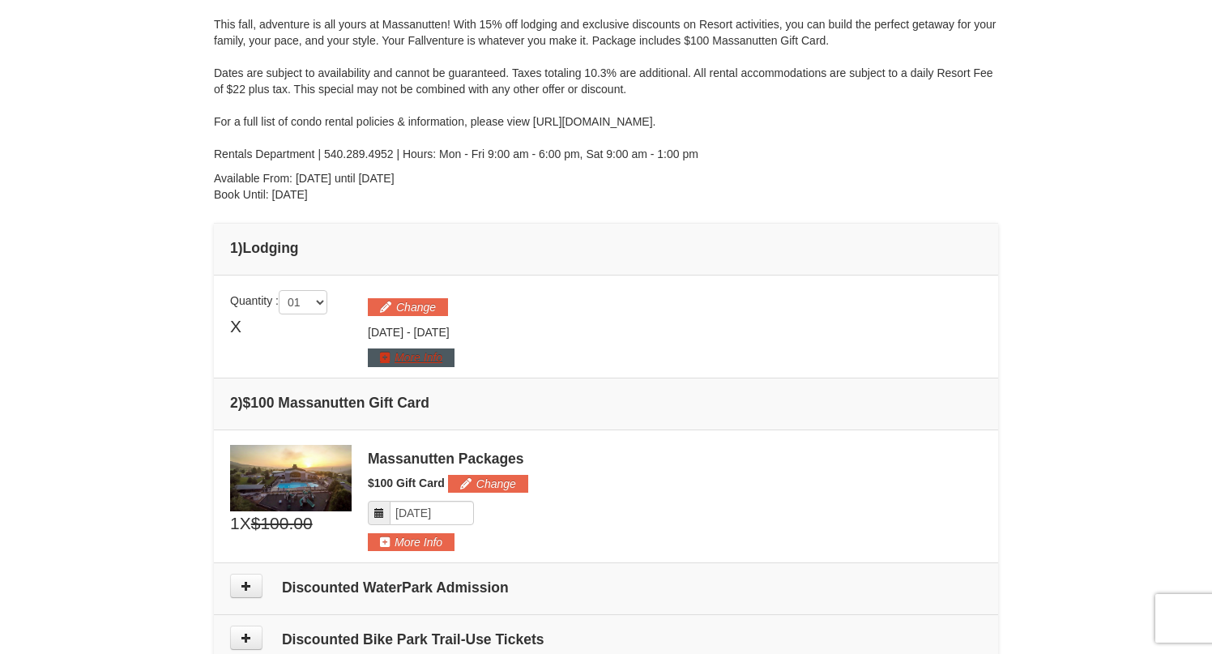 The image size is (1212, 654). What do you see at coordinates (675, 458) in the screenshot?
I see `div: Massanutten Packages` at bounding box center [675, 458].